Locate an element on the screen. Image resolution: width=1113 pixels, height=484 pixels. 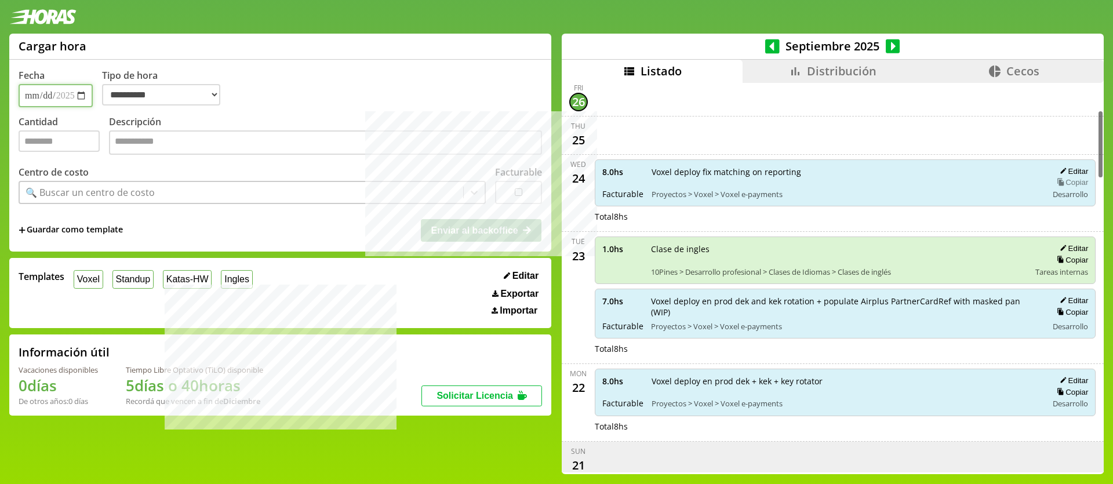
span: Templates is located at coordinates (41, 277).